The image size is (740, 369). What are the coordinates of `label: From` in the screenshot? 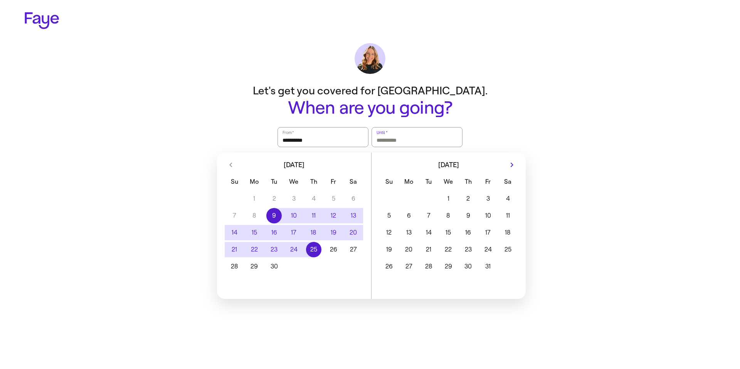 It's located at (288, 133).